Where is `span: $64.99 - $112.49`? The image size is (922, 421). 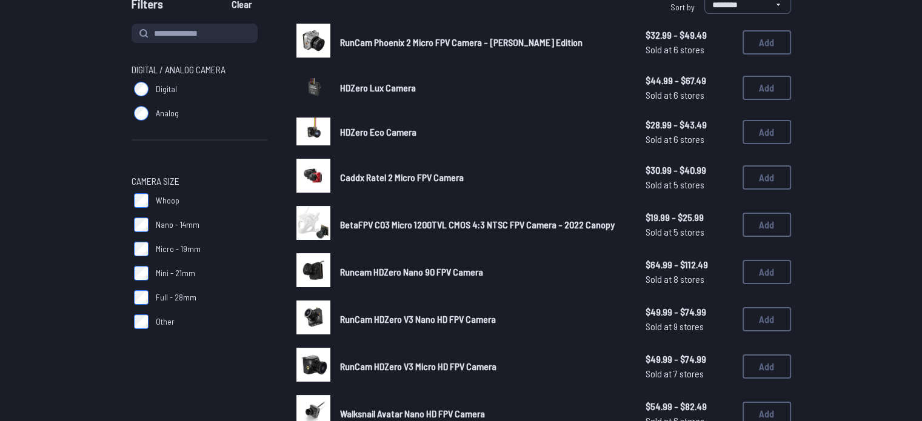
span: $64.99 - $112.49 is located at coordinates (689, 265).